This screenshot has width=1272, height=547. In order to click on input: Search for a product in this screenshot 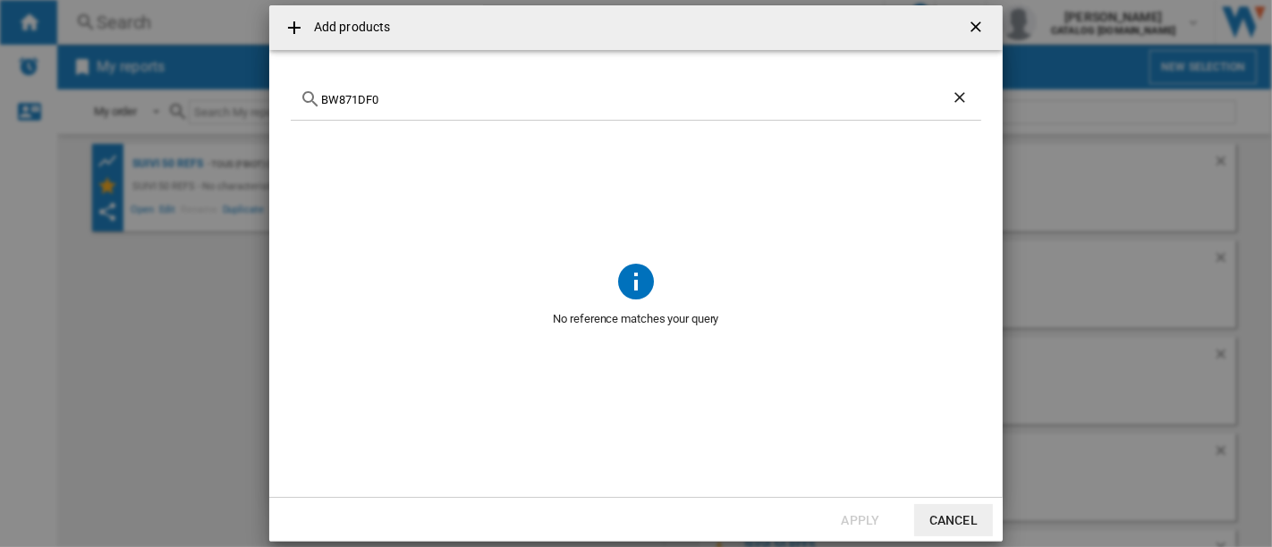, I will do `click(636, 99)`.